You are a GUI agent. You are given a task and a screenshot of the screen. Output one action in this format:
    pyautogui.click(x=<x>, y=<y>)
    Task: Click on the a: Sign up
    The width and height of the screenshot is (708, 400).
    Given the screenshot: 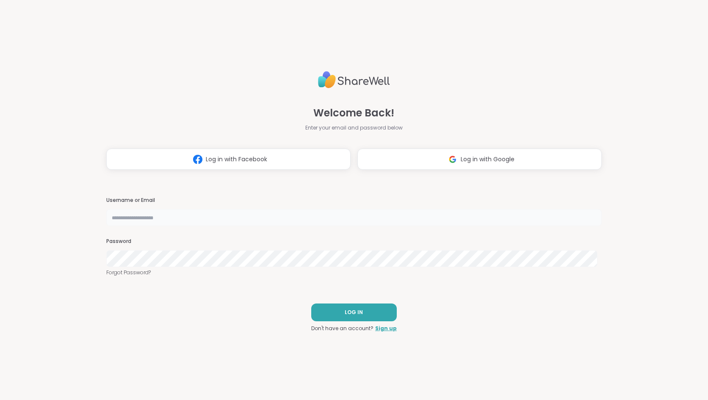 What is the action you would take?
    pyautogui.click(x=386, y=329)
    